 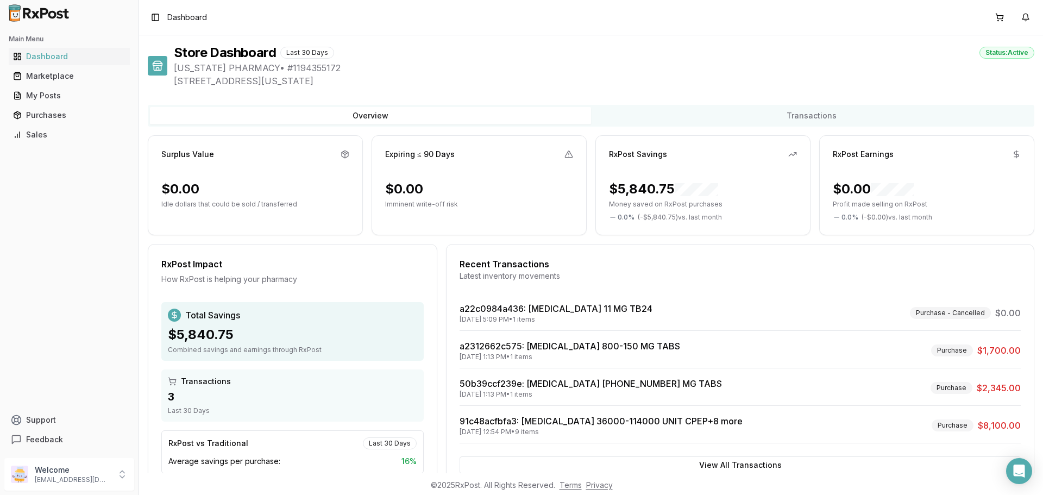 What do you see at coordinates (69, 135) in the screenshot?
I see `div: Sales` at bounding box center [69, 135].